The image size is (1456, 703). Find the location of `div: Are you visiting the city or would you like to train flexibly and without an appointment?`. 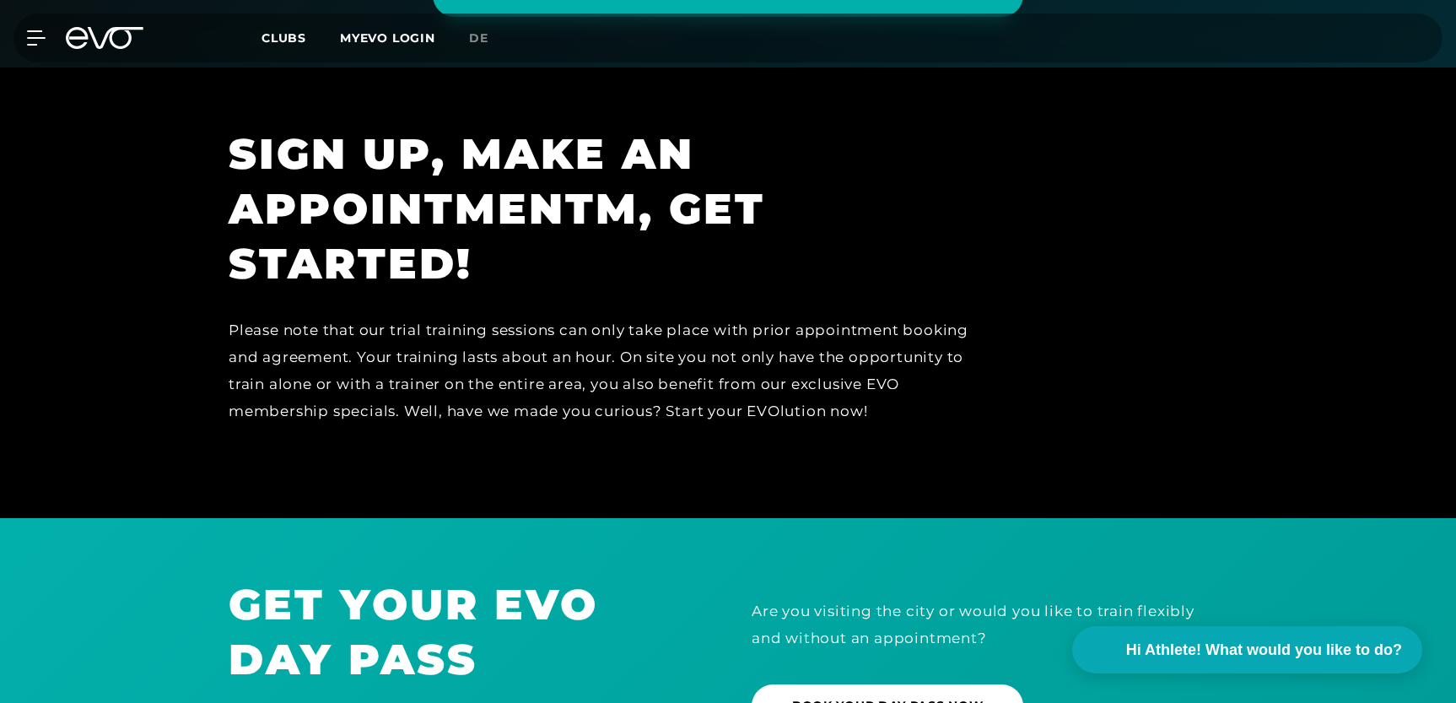

div: Are you visiting the city or would you like to train flexibly and without an appointment? is located at coordinates (990, 624).